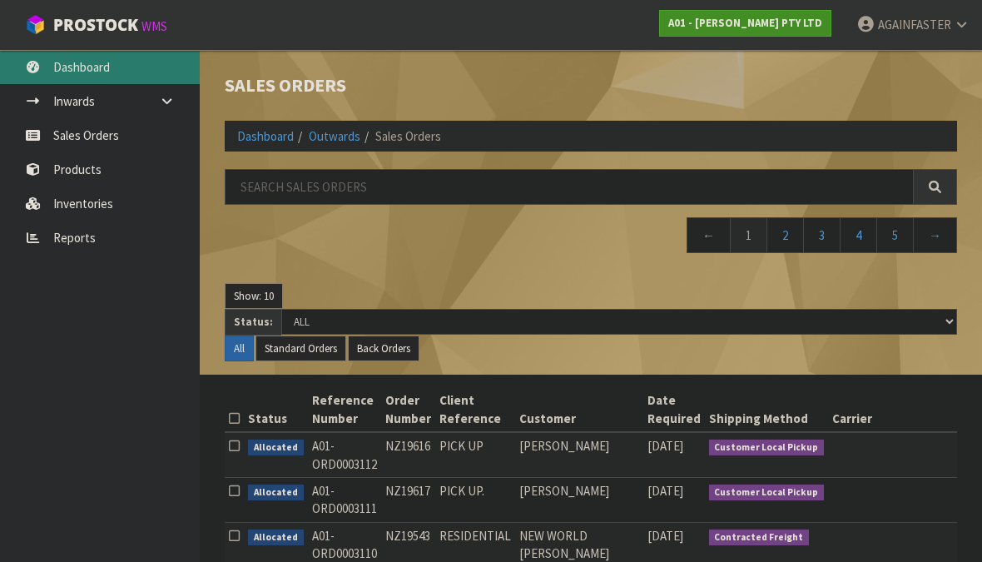 The image size is (982, 562). What do you see at coordinates (35, 24) in the screenshot?
I see `img: cube-alt.png` at bounding box center [35, 24].